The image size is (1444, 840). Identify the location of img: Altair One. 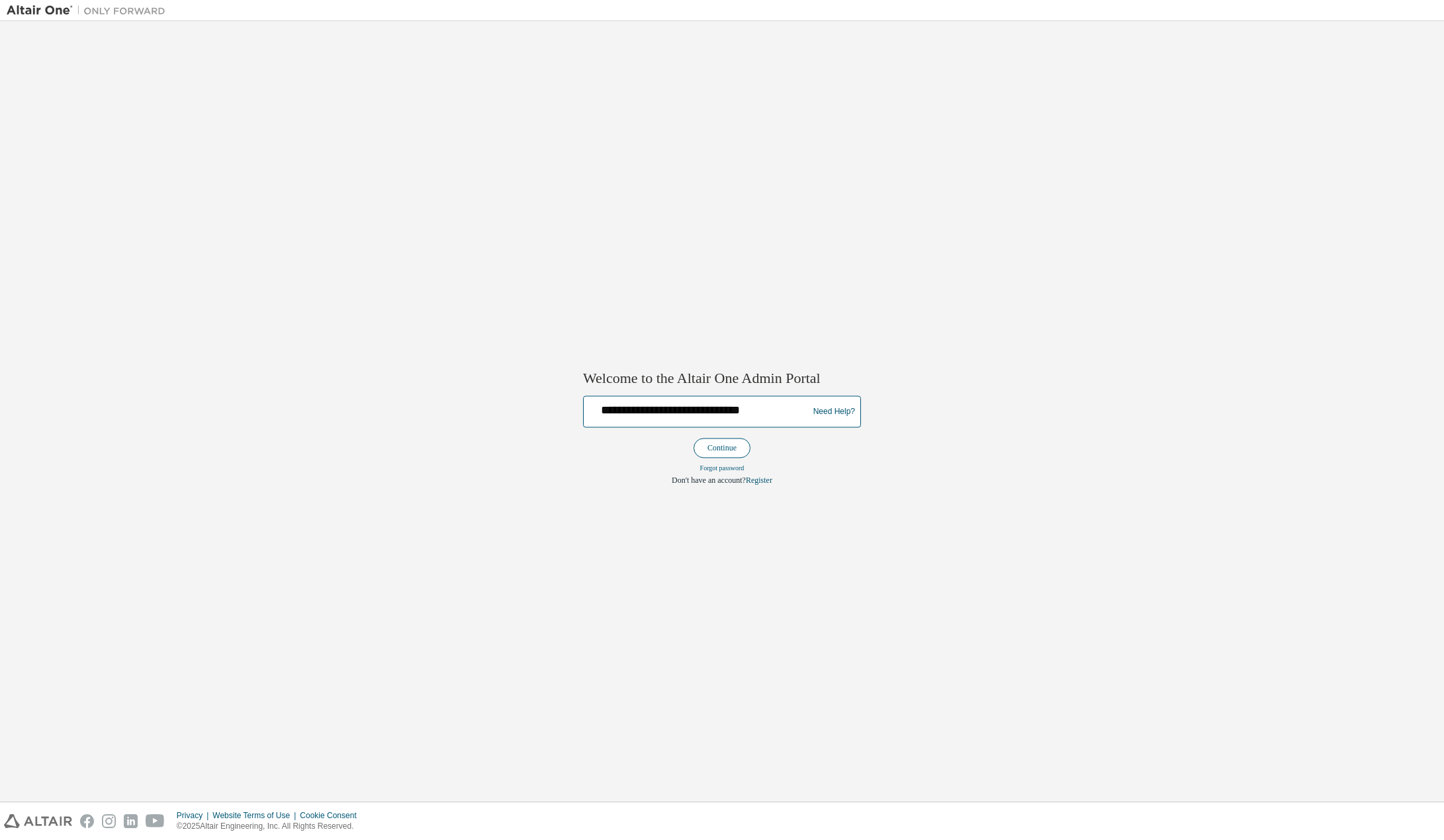
(89, 11).